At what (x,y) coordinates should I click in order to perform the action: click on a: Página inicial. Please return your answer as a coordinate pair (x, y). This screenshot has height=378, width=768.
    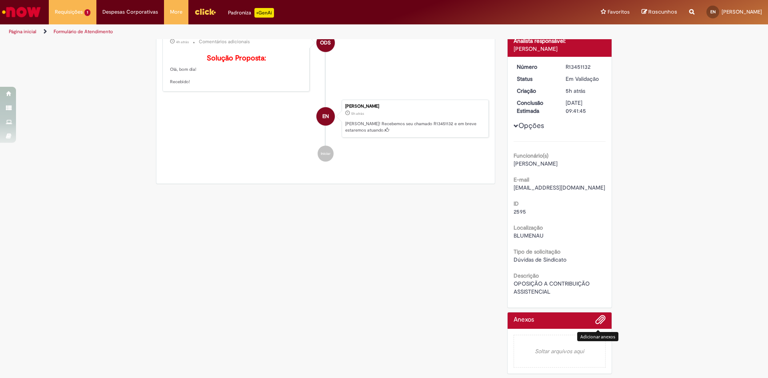
    Looking at the image, I should click on (22, 32).